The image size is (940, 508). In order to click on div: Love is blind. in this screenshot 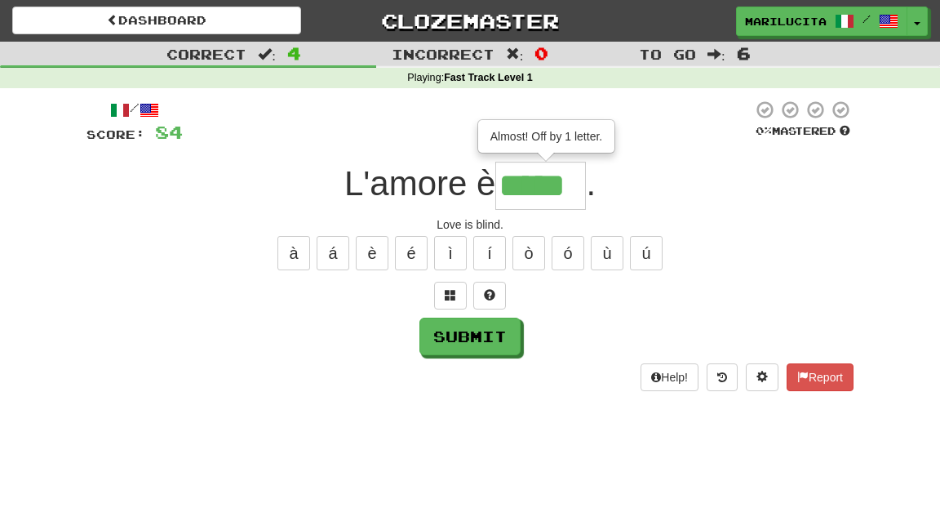, I will do `click(470, 224)`.